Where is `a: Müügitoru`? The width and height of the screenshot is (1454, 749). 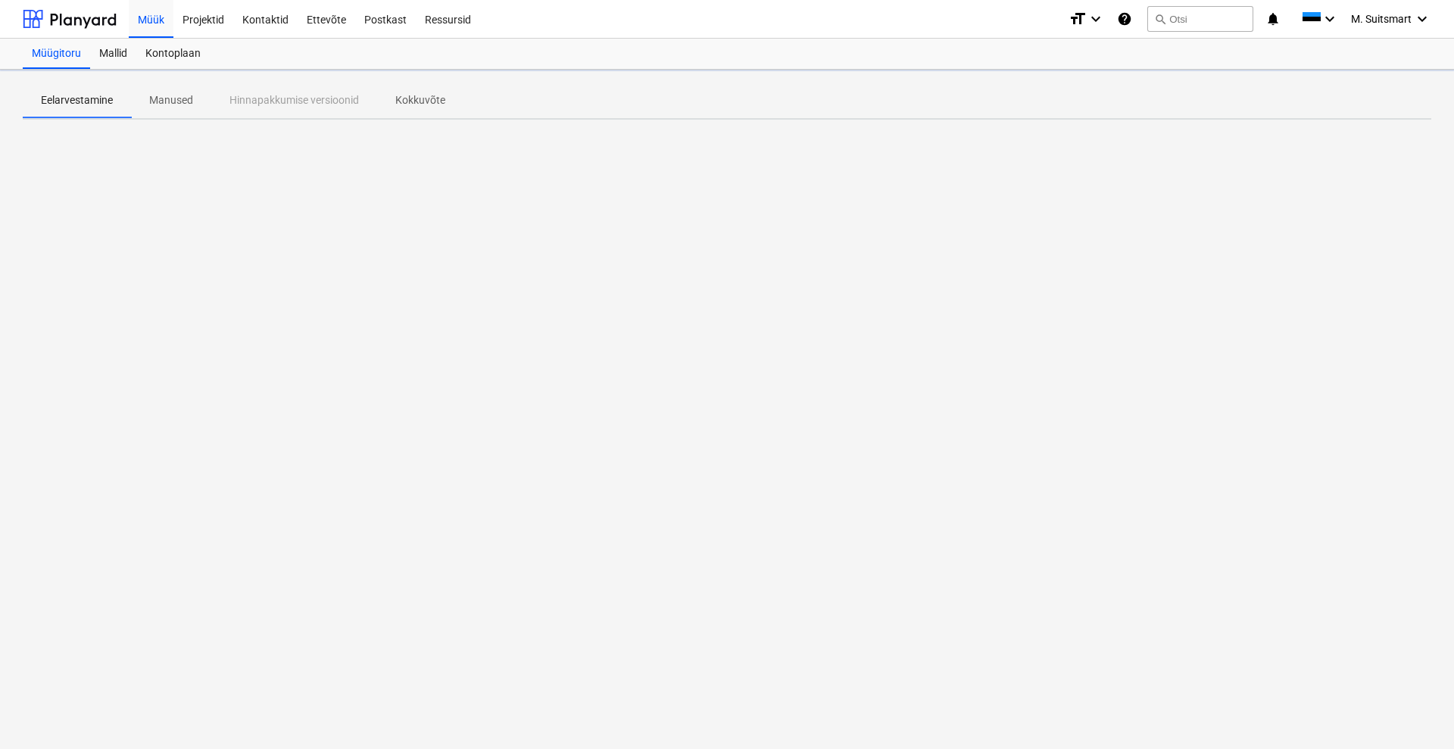 a: Müügitoru is located at coordinates (56, 54).